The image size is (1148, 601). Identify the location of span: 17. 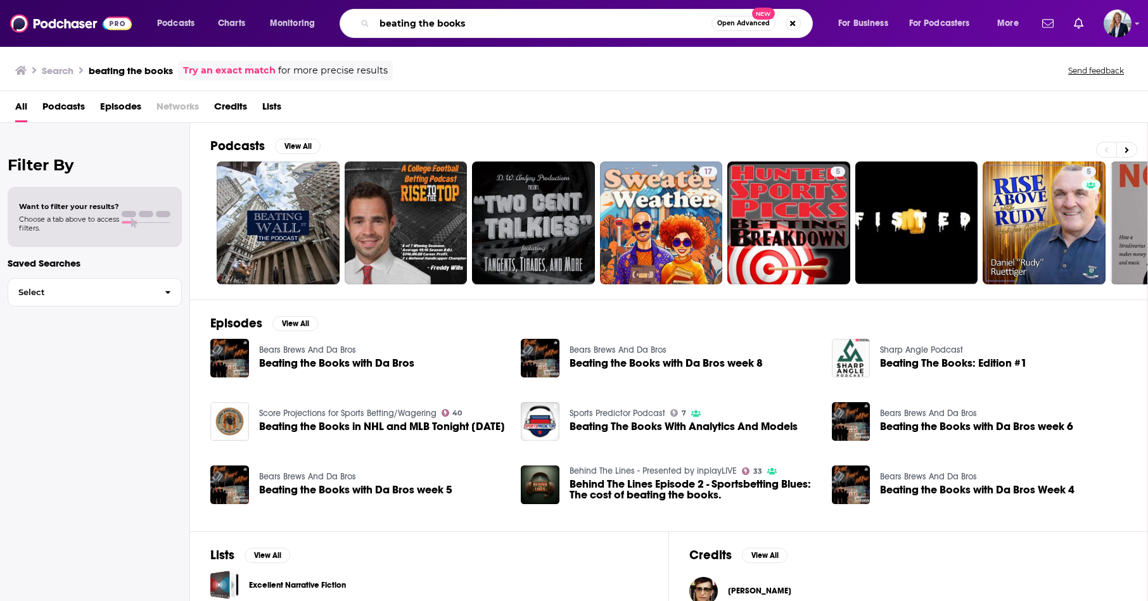
(708, 172).